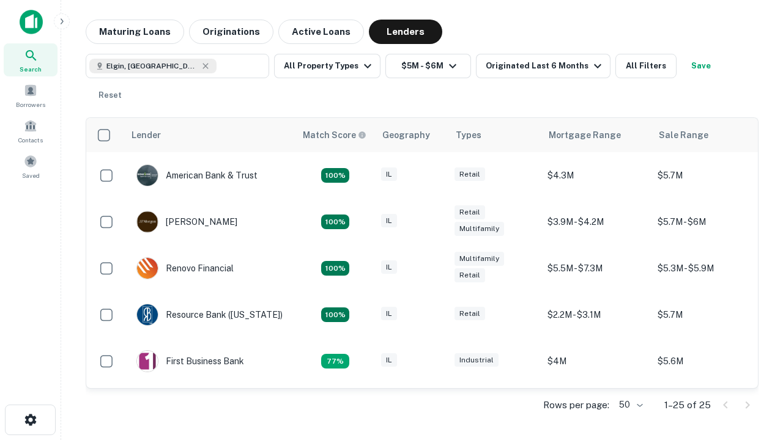 This screenshot has width=783, height=440. I want to click on div: Saved, so click(31, 166).